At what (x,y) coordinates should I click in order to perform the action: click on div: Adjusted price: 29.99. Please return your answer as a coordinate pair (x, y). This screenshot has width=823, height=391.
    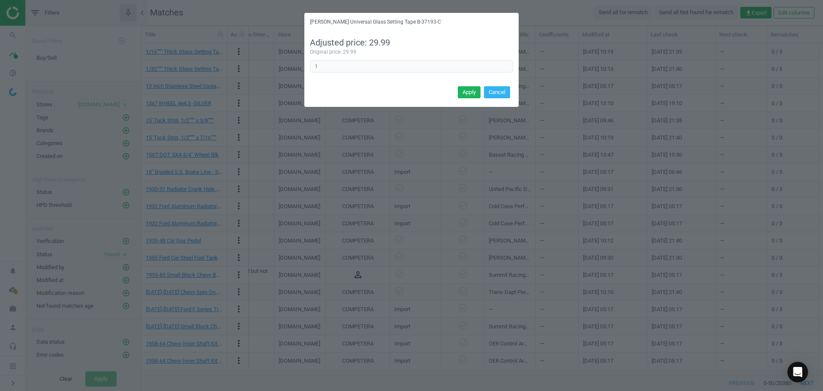
    Looking at the image, I should click on (412, 43).